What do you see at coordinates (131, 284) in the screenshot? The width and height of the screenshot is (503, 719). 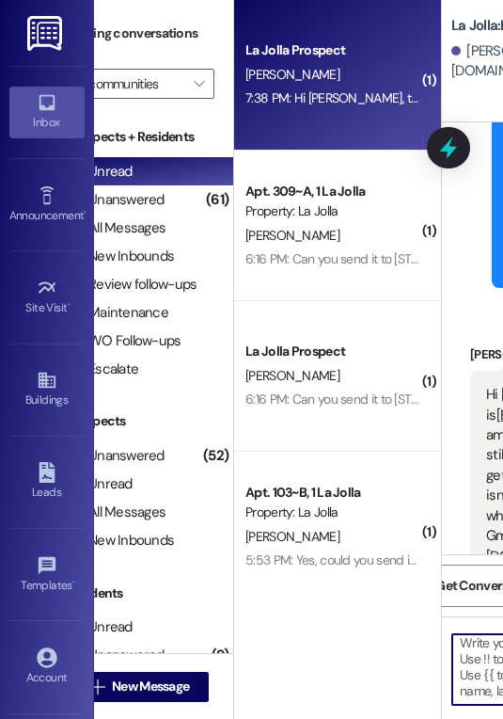 I see `div: Review follow-ups` at bounding box center [131, 284].